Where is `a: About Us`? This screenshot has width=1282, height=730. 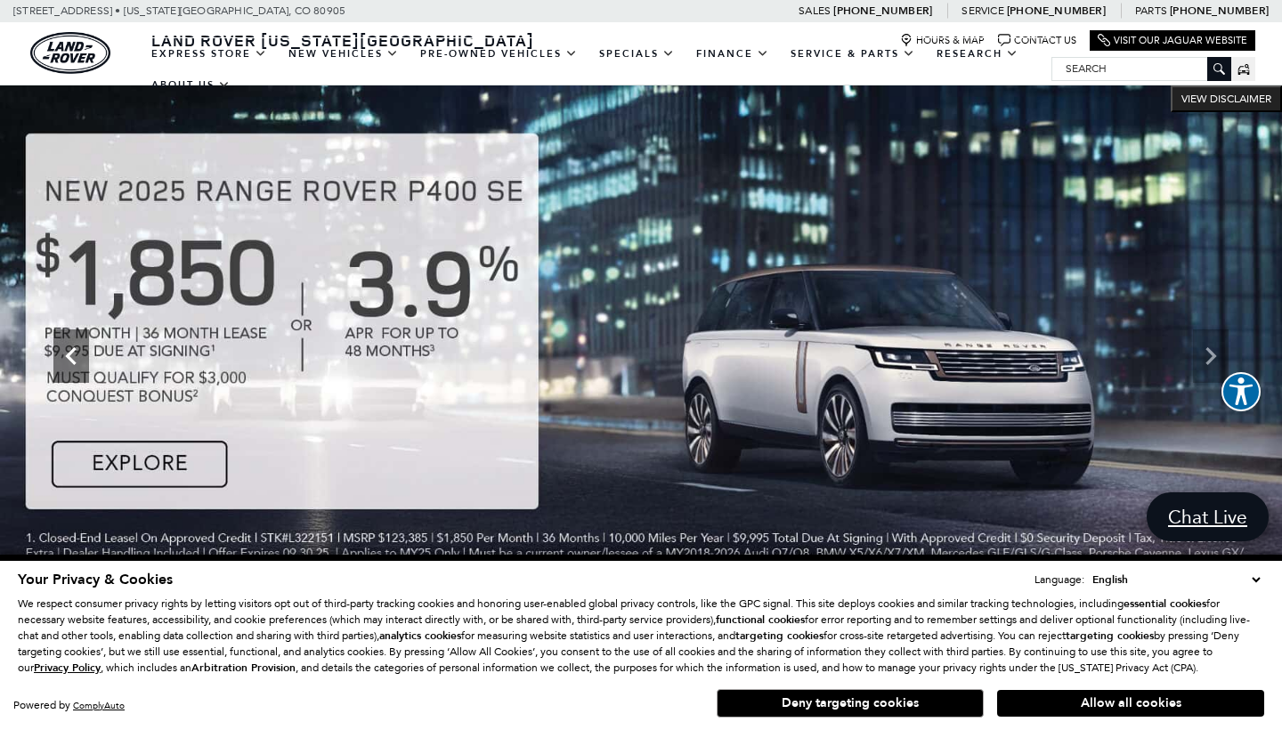
a: About Us is located at coordinates (191, 85).